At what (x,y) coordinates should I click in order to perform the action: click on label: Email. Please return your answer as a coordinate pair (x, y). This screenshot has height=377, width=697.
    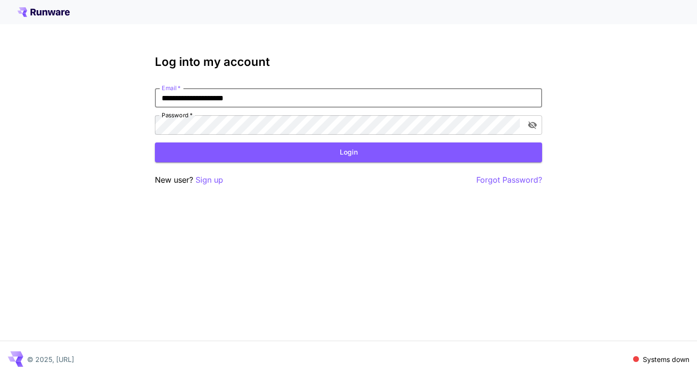
    Looking at the image, I should click on (171, 88).